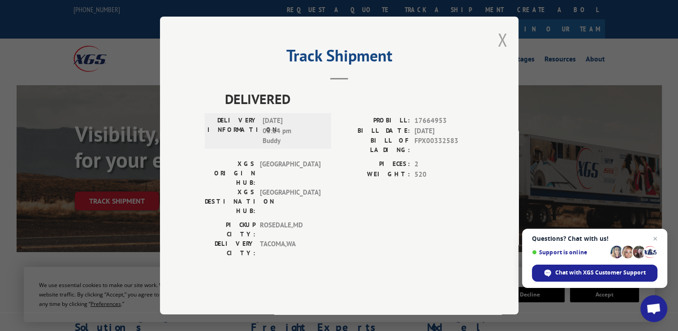 This screenshot has height=331, width=678. Describe the element at coordinates (444, 164) in the screenshot. I see `span: 2` at that location.